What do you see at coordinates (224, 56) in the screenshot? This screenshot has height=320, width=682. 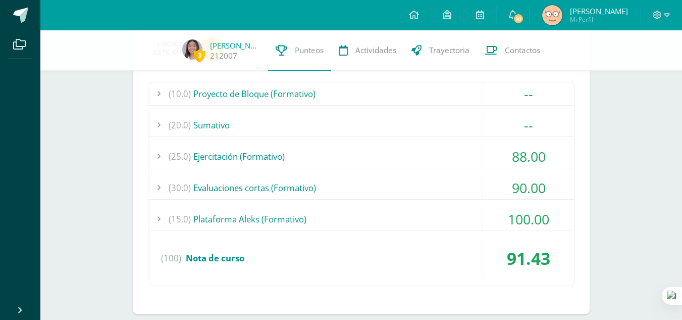 I see `a: 212007` at bounding box center [224, 56].